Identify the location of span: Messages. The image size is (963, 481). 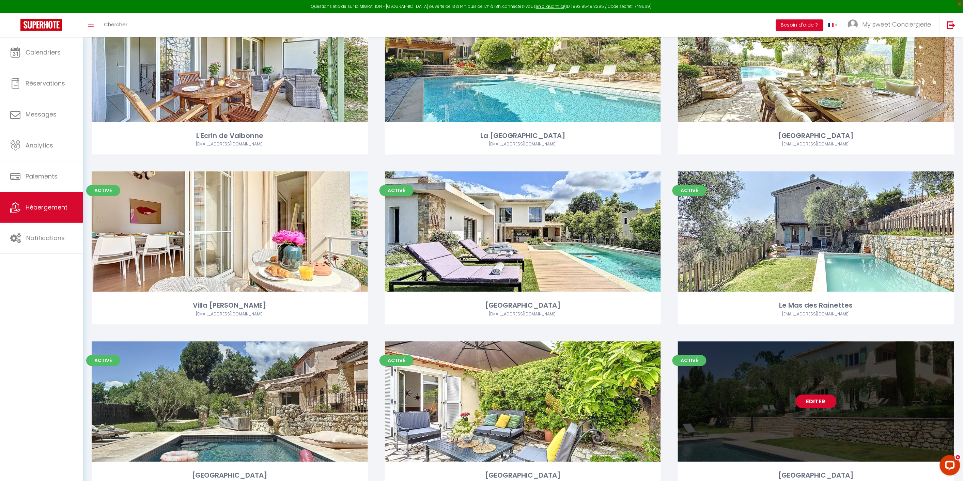
(41, 114).